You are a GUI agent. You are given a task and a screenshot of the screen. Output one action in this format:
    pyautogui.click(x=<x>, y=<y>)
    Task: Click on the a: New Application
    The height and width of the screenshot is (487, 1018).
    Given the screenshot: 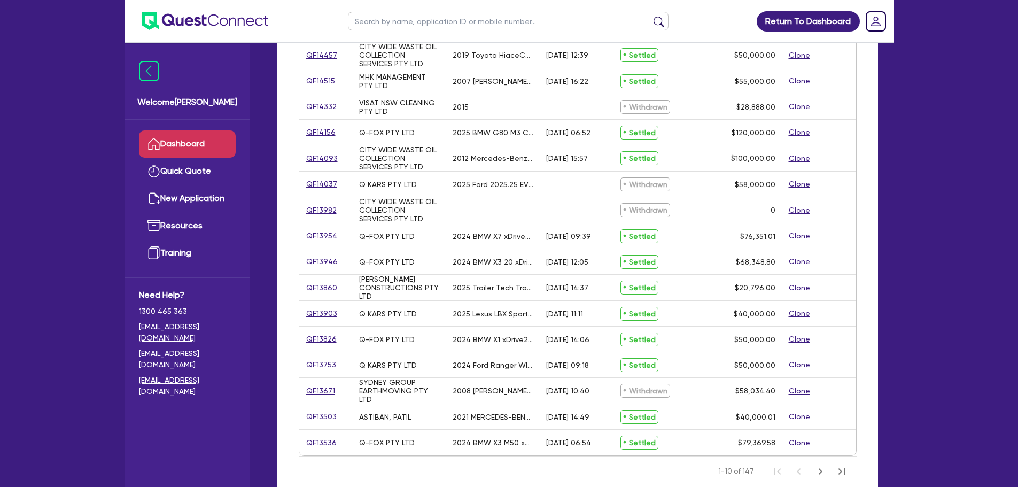 What is the action you would take?
    pyautogui.click(x=187, y=198)
    